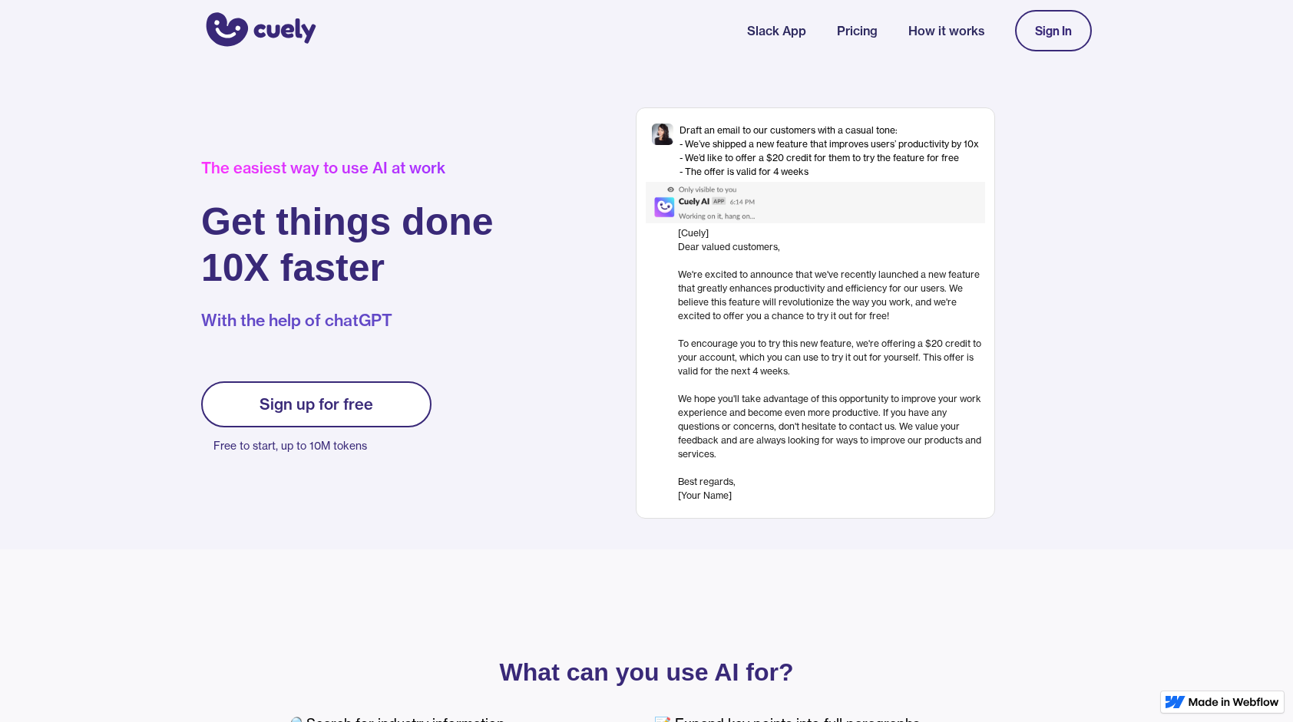 The width and height of the screenshot is (1293, 722). Describe the element at coordinates (316, 405) in the screenshot. I see `a: Sign up for free` at that location.